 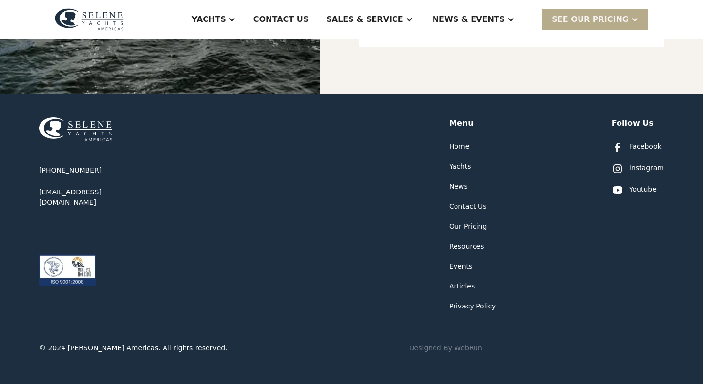 What do you see at coordinates (5, 220) in the screenshot?
I see `input: I want to subscribe to your Newsletter.Unsubscribe any time by clicking the link at the bottom of...` at bounding box center [5, 220].